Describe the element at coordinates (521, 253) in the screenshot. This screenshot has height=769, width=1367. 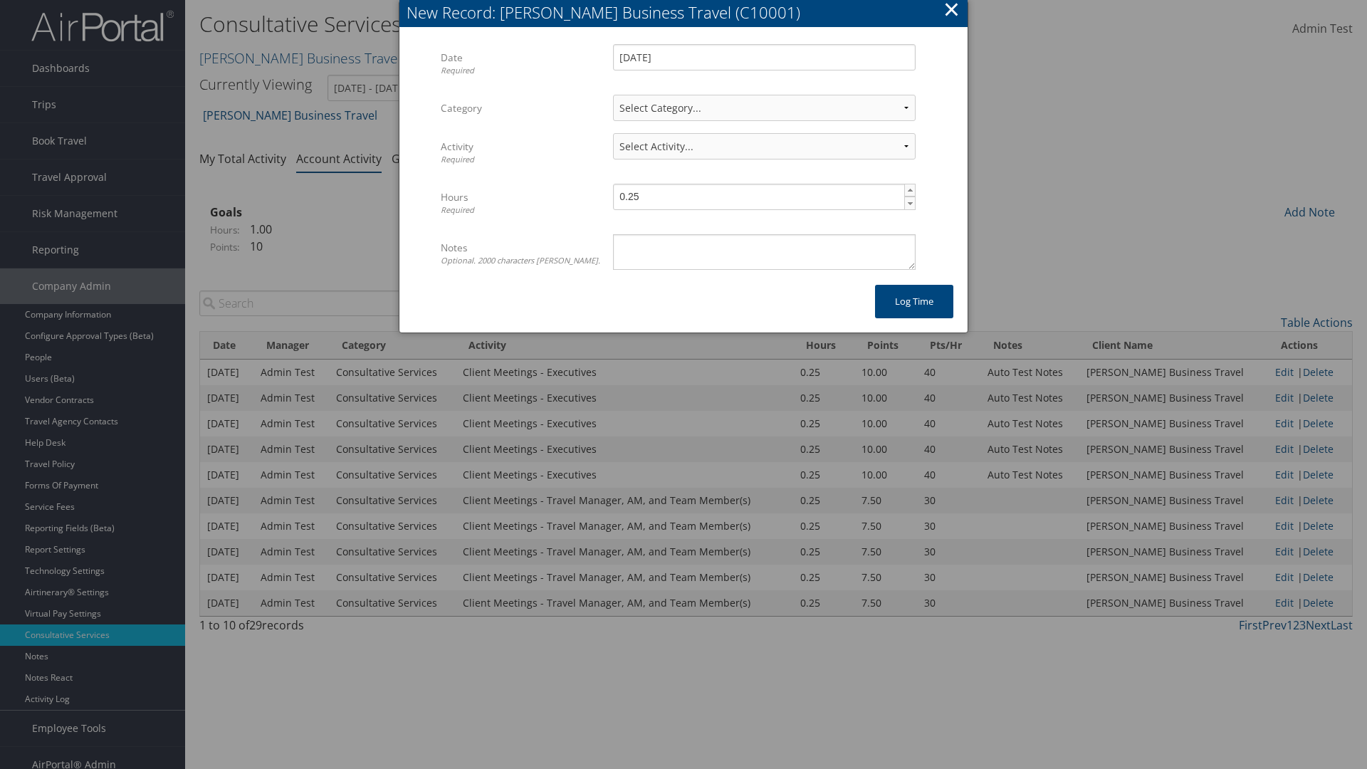
I see `label: Notes` at that location.